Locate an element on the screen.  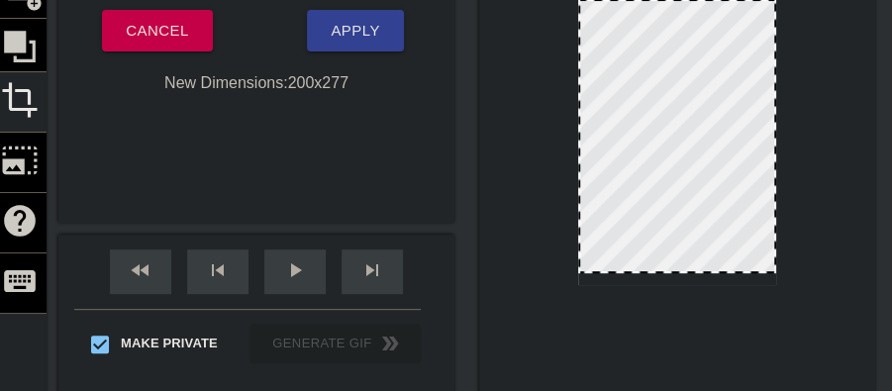
button: Apply is located at coordinates (354, 31).